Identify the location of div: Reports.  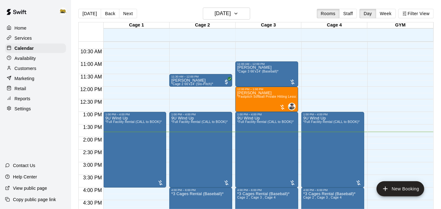
(35, 99).